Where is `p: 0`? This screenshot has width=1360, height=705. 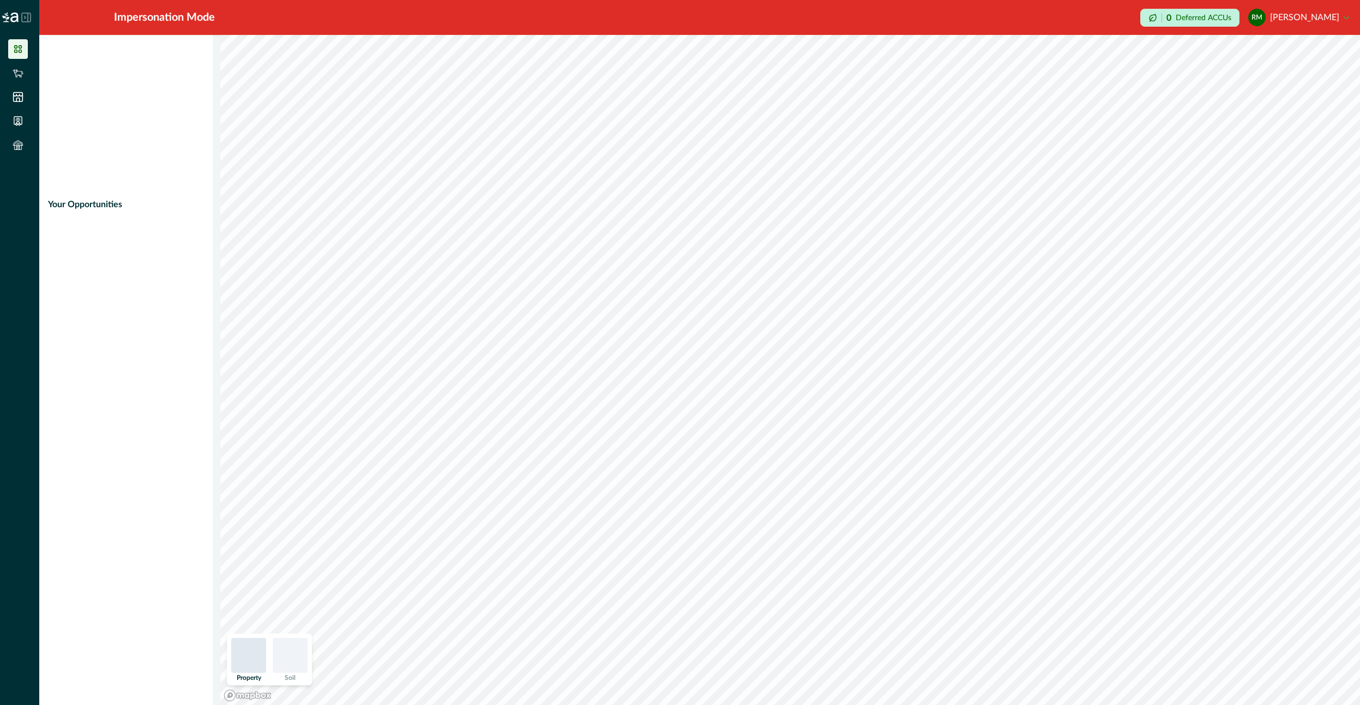
p: 0 is located at coordinates (1168, 18).